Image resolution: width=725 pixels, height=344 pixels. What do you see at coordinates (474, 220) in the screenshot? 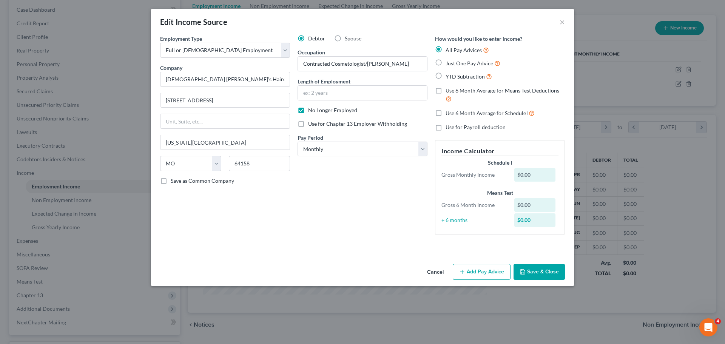
I see `div: ÷ 6 months` at bounding box center [474, 220].